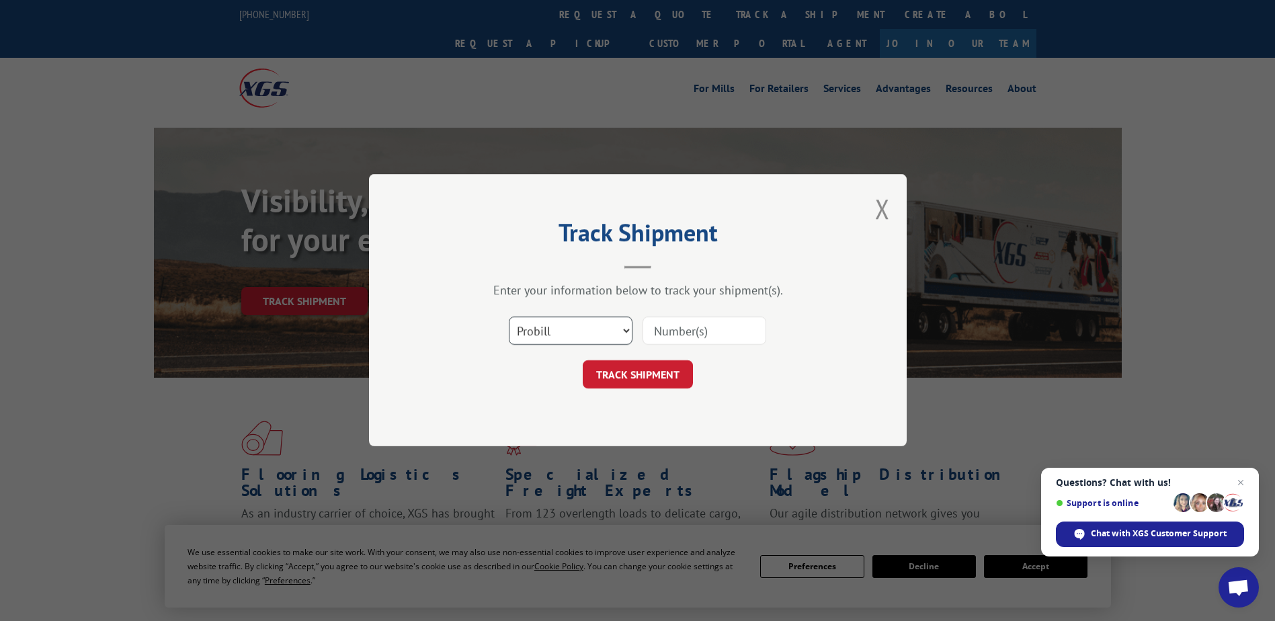  Describe the element at coordinates (704, 331) in the screenshot. I see `input: Number(s)` at that location.